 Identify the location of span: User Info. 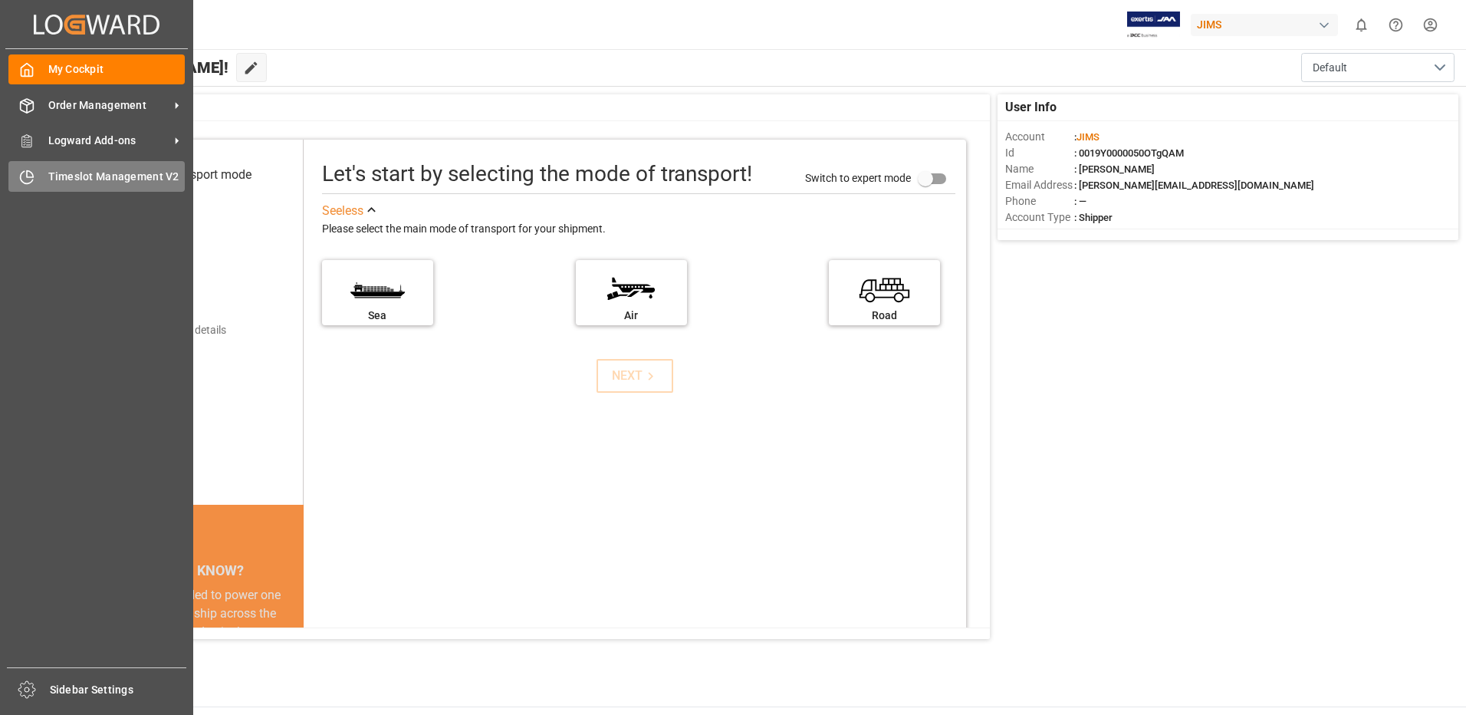
(1030, 107).